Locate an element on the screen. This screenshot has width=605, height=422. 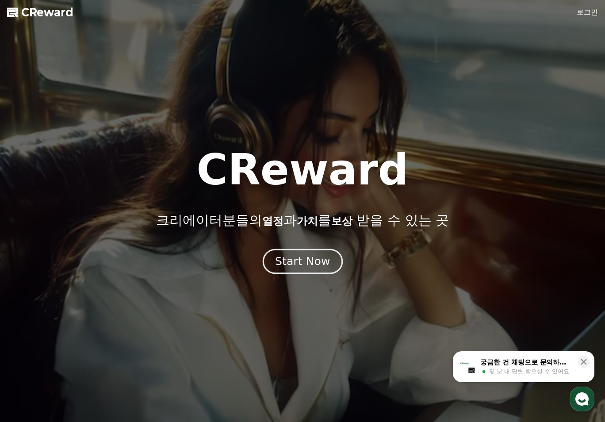
a: 설정 is located at coordinates (142, 291).